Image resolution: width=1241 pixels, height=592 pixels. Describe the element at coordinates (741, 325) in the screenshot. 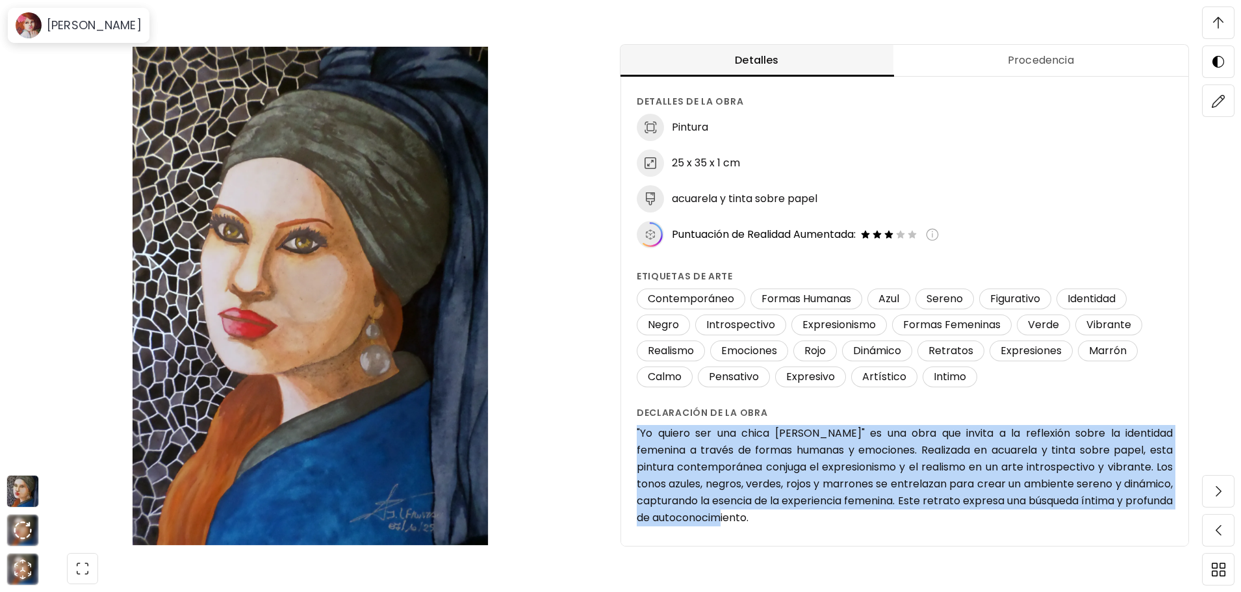

I see `span: Introspectivo` at that location.